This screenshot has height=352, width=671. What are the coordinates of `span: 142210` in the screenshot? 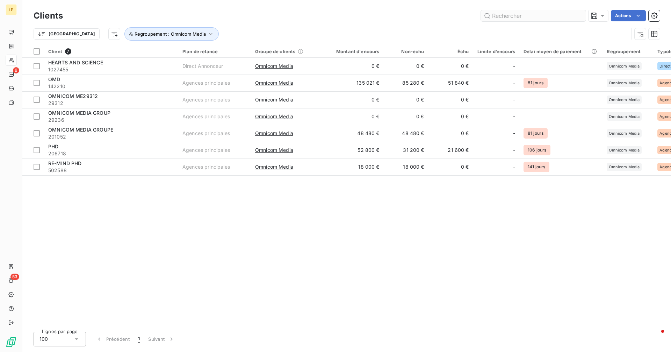 It's located at (111, 86).